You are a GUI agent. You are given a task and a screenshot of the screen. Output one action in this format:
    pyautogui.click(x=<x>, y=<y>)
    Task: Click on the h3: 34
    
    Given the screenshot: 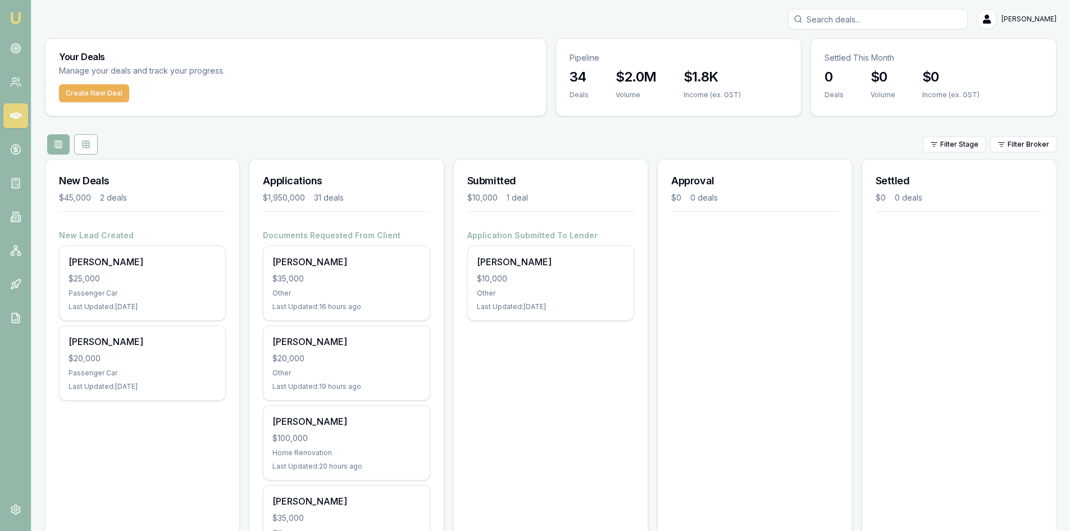 What is the action you would take?
    pyautogui.click(x=579, y=77)
    